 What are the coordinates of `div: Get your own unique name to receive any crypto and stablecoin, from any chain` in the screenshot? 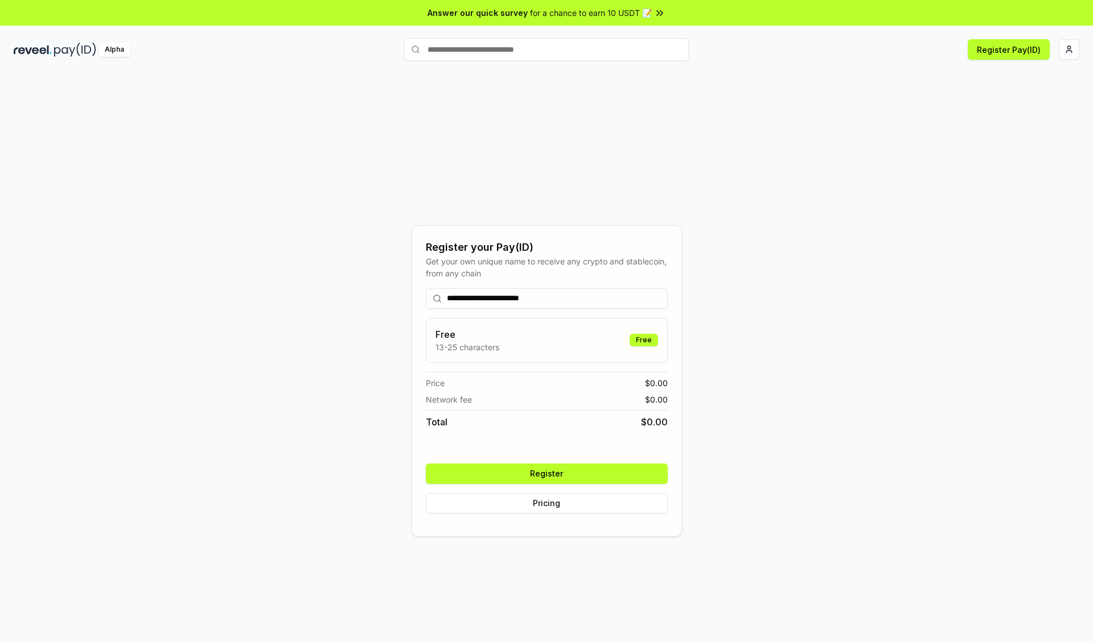 It's located at (546, 267).